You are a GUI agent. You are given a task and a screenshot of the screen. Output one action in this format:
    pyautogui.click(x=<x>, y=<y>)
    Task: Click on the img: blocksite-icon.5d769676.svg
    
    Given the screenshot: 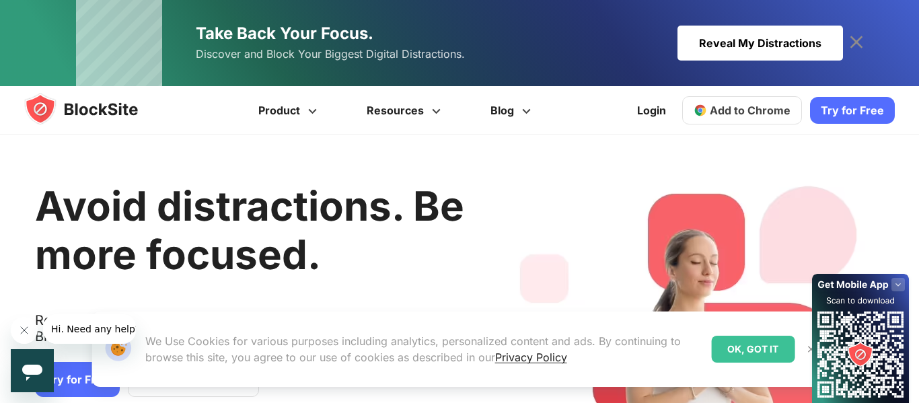 What is the action you would take?
    pyautogui.click(x=94, y=109)
    